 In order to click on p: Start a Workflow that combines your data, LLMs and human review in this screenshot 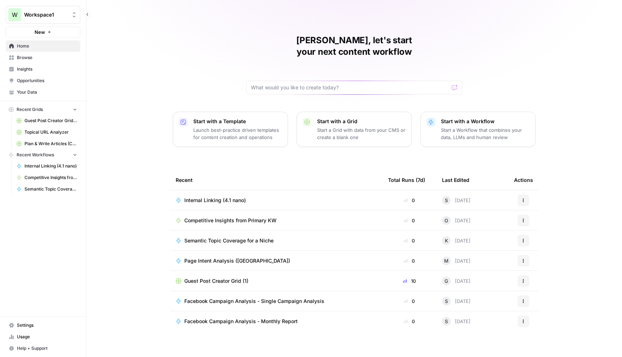, I will do `click(485, 134)`.